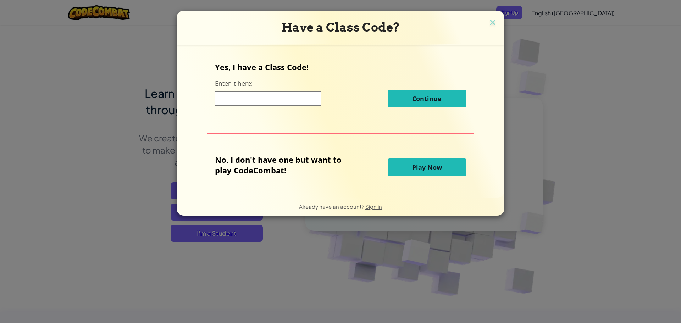 The width and height of the screenshot is (681, 323). I want to click on span: Sign in, so click(373, 206).